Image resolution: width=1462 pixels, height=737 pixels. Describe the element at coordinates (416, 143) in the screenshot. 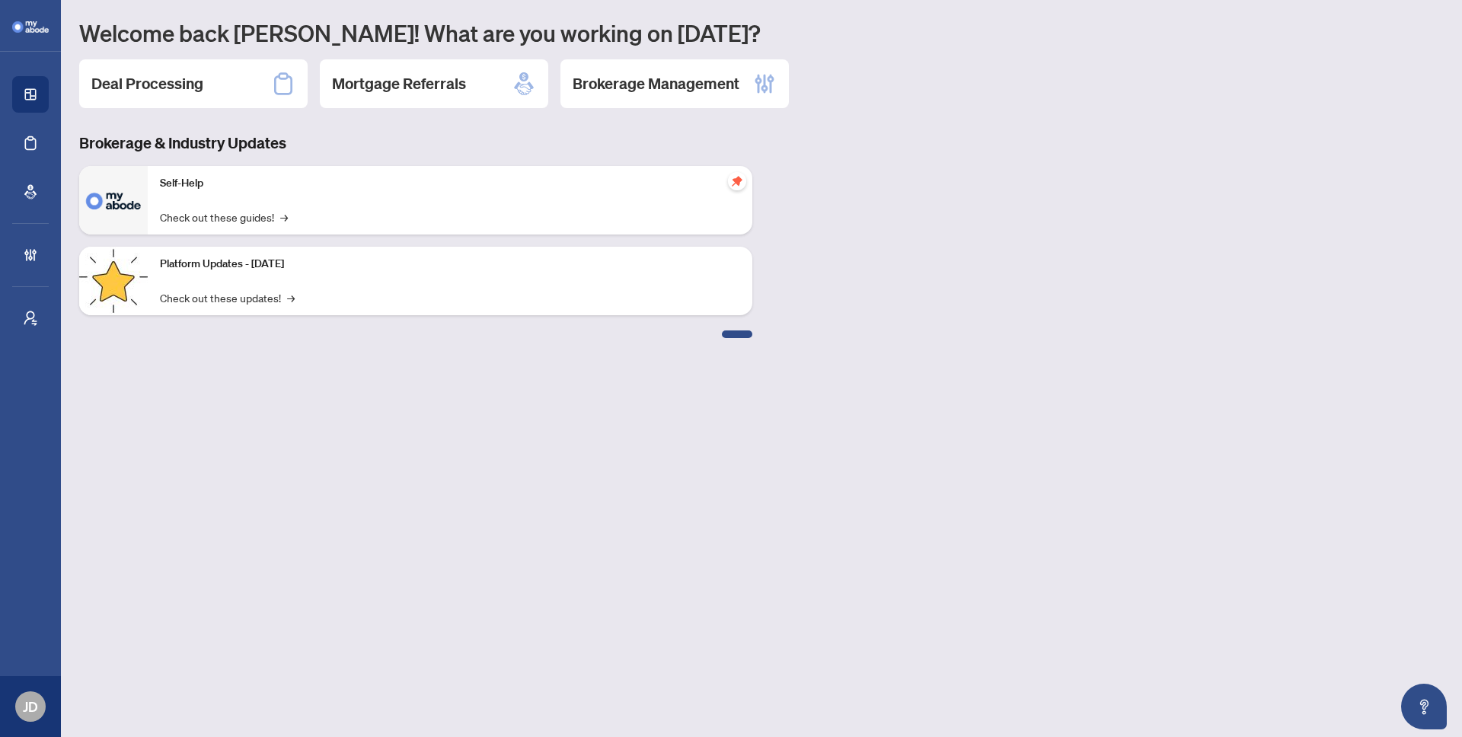

I see `h3: Brokerage & Industry Updates` at that location.